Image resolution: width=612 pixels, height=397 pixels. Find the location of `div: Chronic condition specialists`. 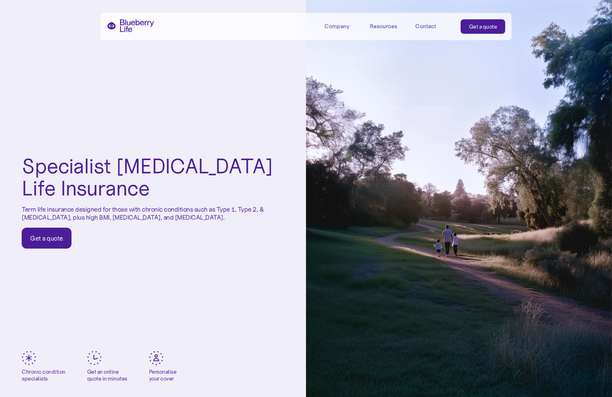

div: Chronic condition specialists is located at coordinates (43, 375).